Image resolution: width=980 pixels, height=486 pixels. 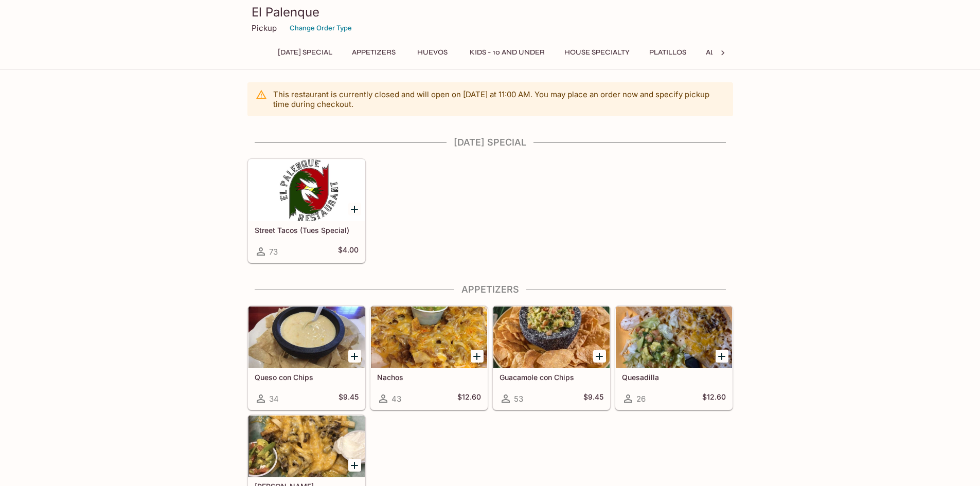 What do you see at coordinates (722, 356) in the screenshot?
I see `button: Add Quesadilla` at bounding box center [722, 356].